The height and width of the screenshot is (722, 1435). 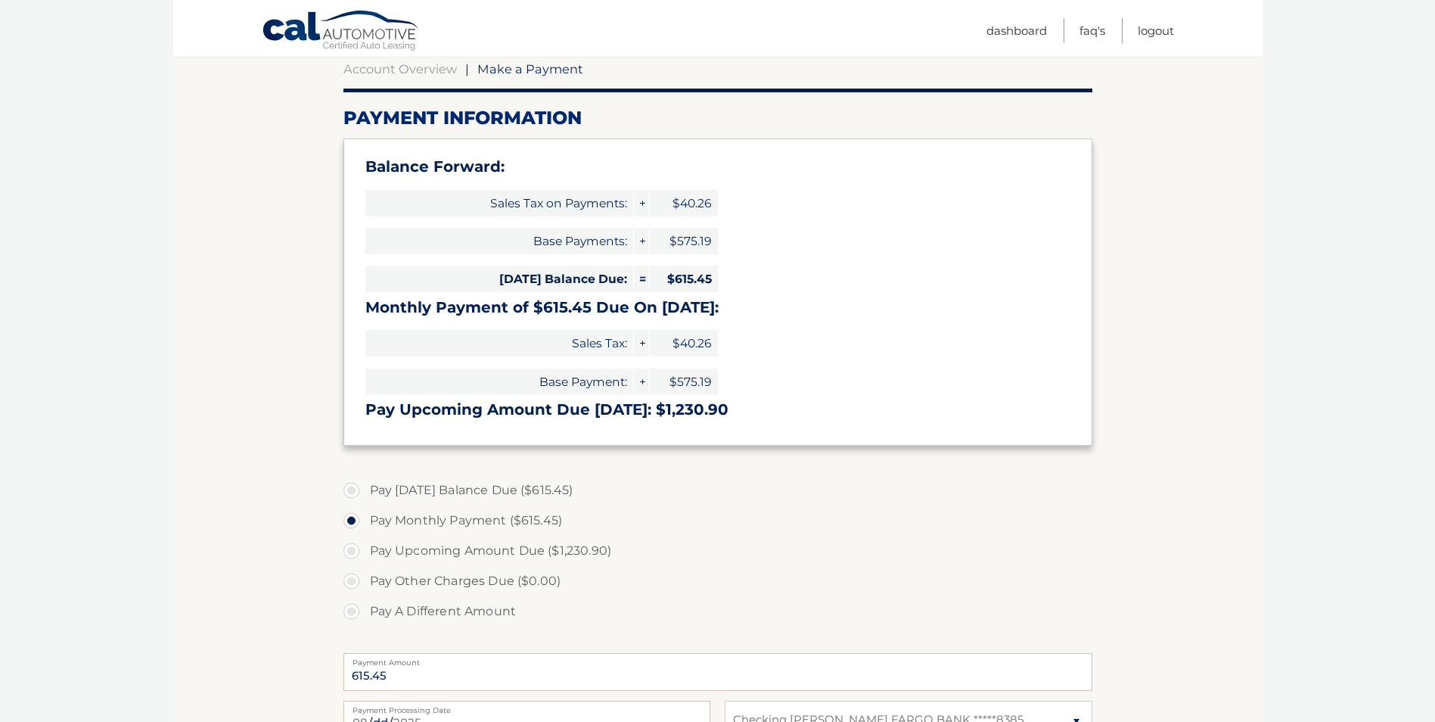 What do you see at coordinates (718, 611) in the screenshot?
I see `label: Pay A Different Amount` at bounding box center [718, 611].